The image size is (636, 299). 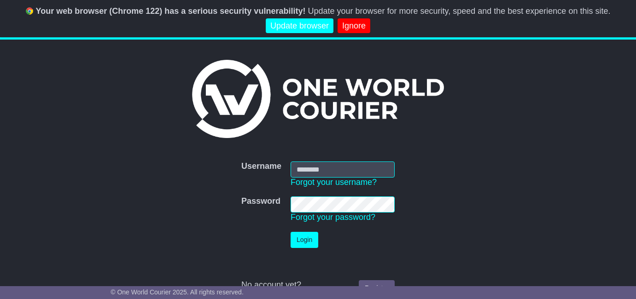 I want to click on span: Update your browser for more security, speed and the best experience on this site., so click(x=458, y=11).